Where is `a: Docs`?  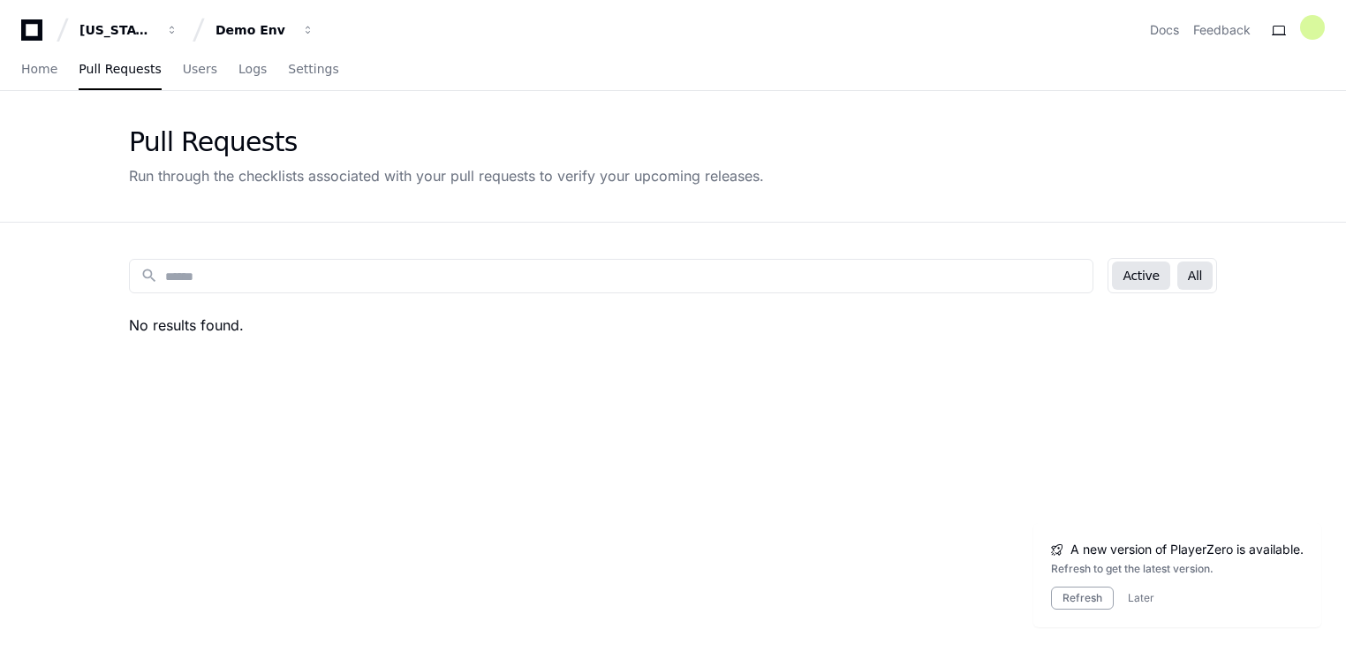 a: Docs is located at coordinates (1164, 30).